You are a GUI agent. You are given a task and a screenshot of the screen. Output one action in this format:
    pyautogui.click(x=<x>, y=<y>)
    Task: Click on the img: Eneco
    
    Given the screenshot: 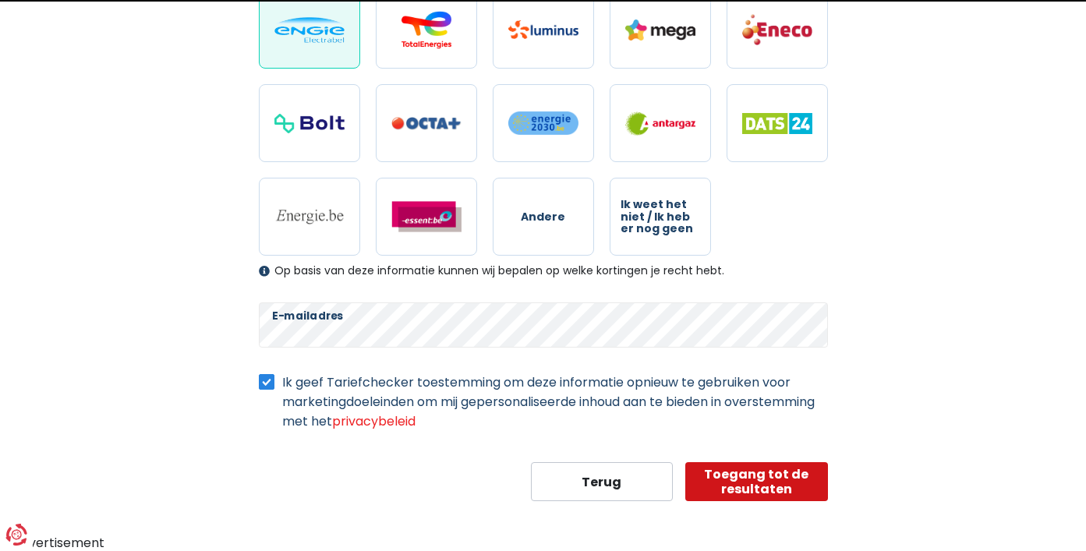 What is the action you would take?
    pyautogui.click(x=778, y=30)
    